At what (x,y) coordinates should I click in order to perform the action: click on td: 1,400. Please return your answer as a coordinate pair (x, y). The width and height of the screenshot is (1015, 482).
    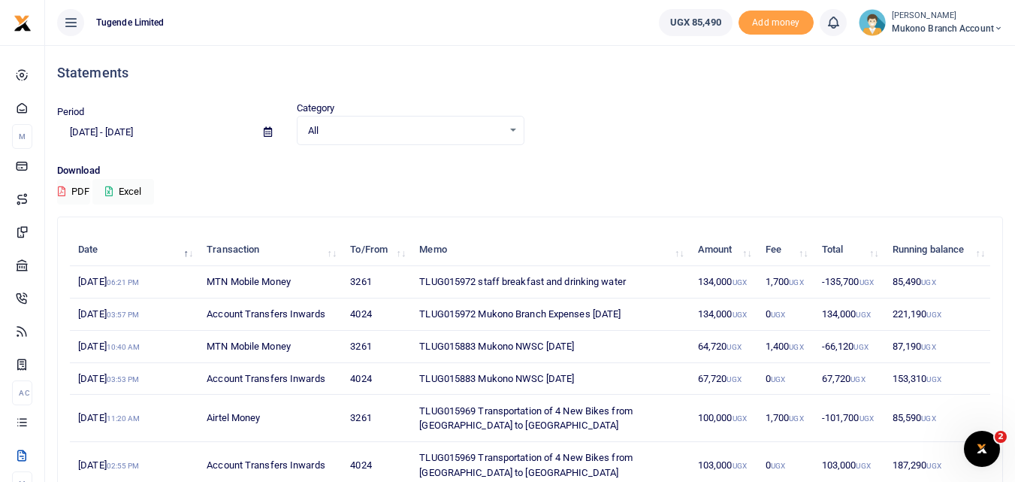
    Looking at the image, I should click on (785, 346).